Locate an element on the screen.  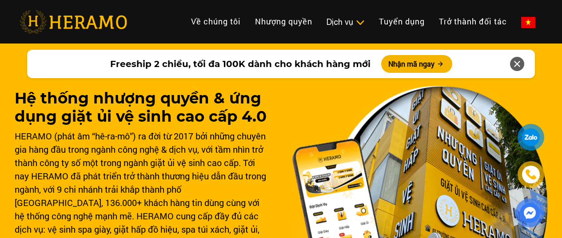
div: Dịch vụ is located at coordinates (346, 22).